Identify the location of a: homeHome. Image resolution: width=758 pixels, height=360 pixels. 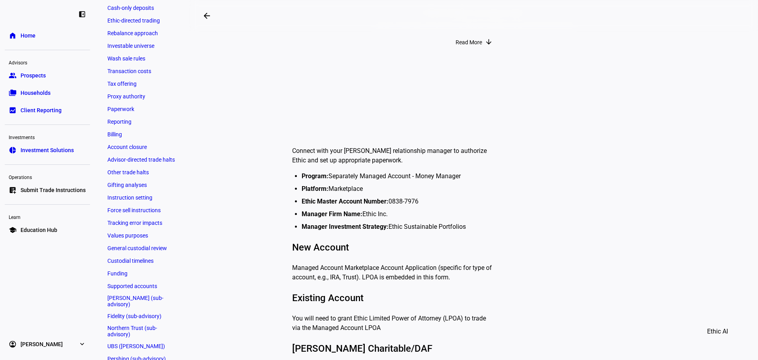
(47, 36).